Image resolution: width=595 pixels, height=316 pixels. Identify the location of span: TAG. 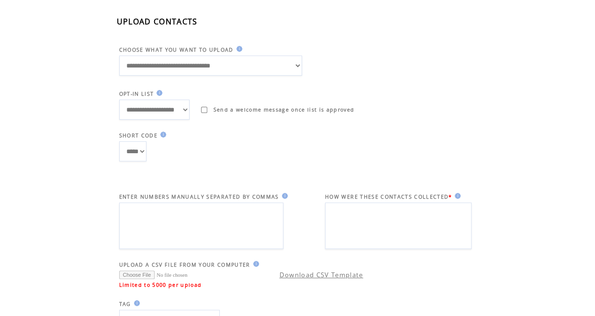
(125, 304).